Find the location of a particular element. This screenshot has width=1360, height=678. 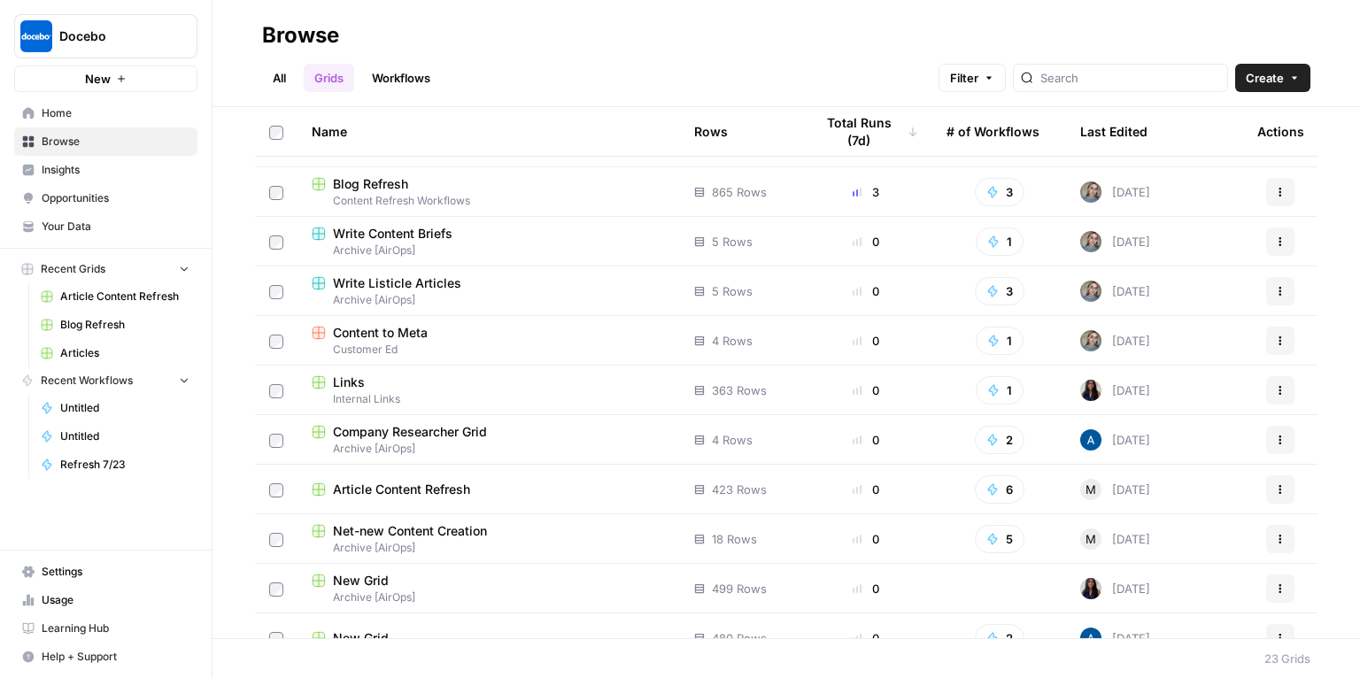

a: Browse is located at coordinates (105, 142).